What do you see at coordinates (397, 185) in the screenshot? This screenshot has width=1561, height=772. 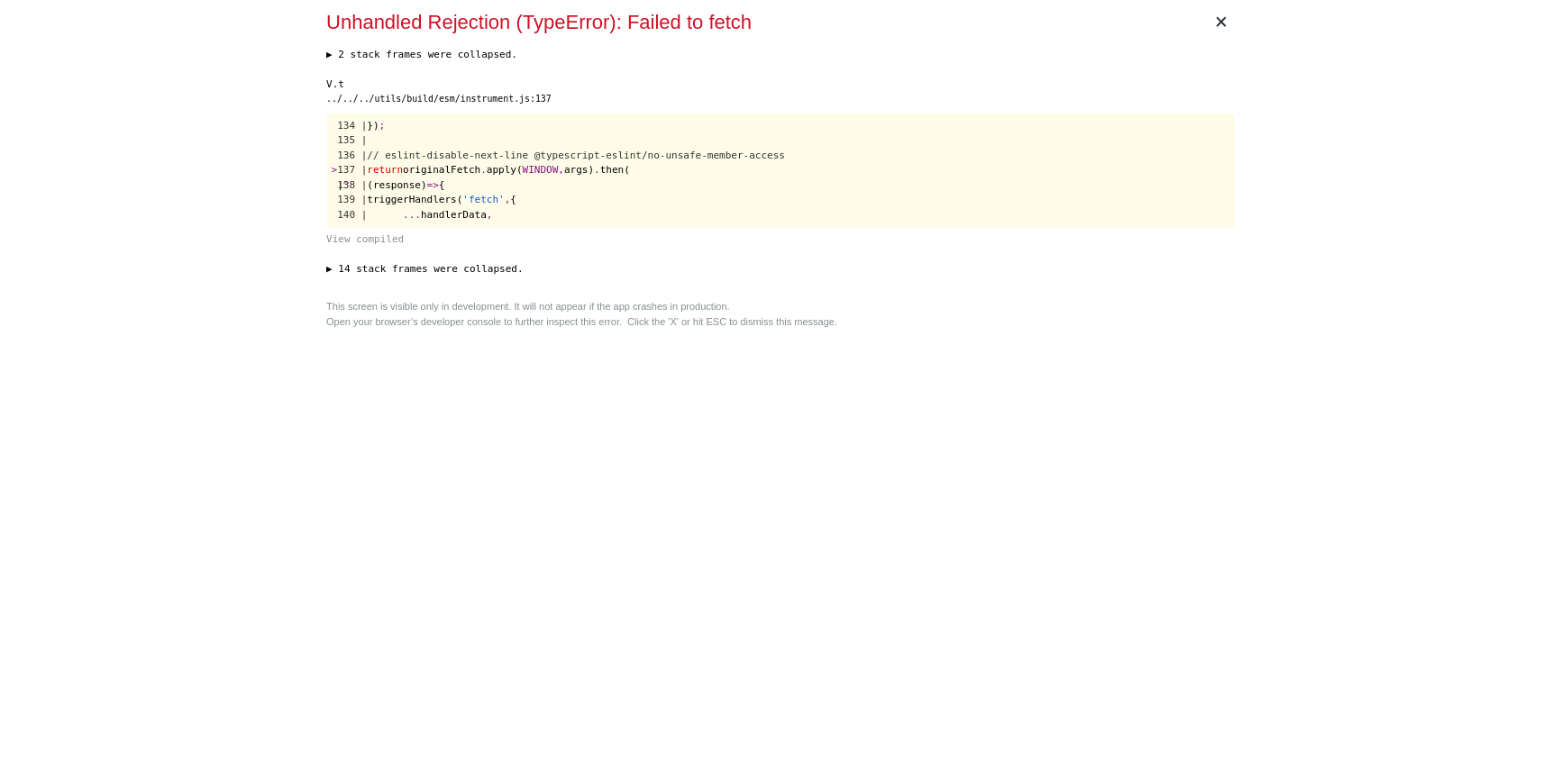 I see `span: (response)` at bounding box center [397, 185].